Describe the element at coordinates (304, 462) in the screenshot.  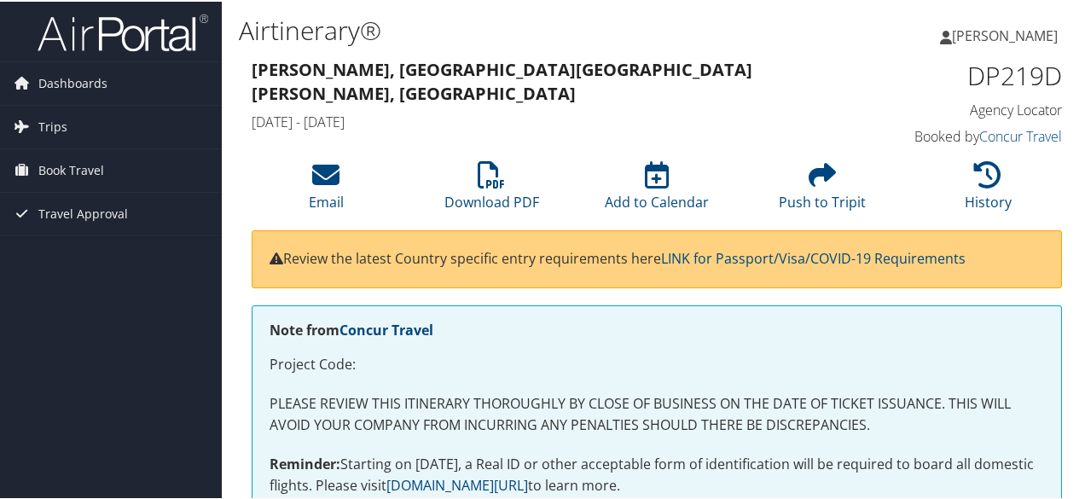
I see `strong: Reminder:` at that location.